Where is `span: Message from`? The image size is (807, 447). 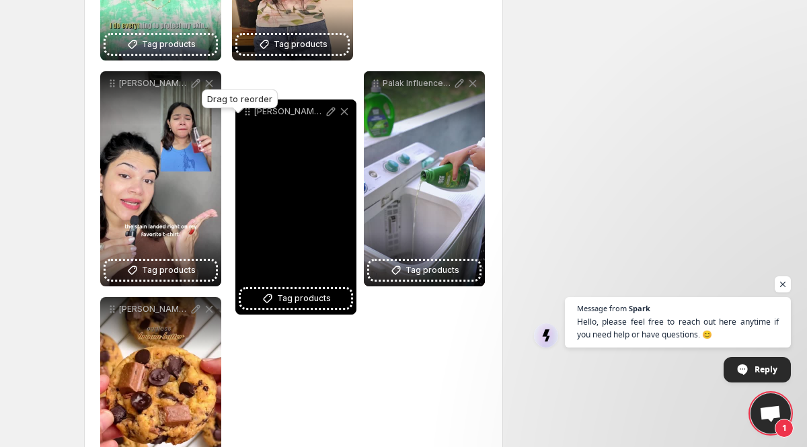
span: Message from is located at coordinates (602, 308).